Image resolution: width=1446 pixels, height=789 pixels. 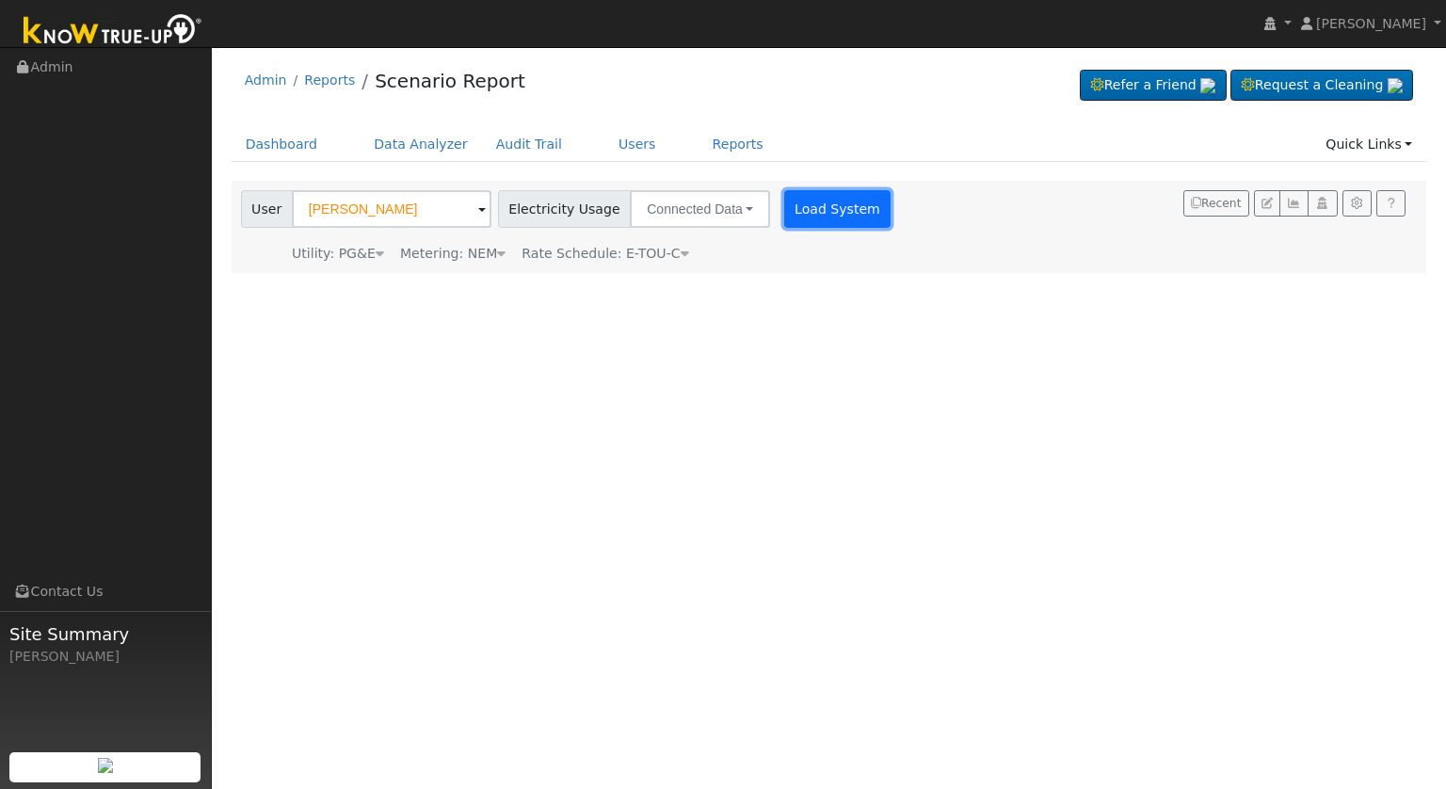 What do you see at coordinates (638, 144) in the screenshot?
I see `a: Users` at bounding box center [638, 144].